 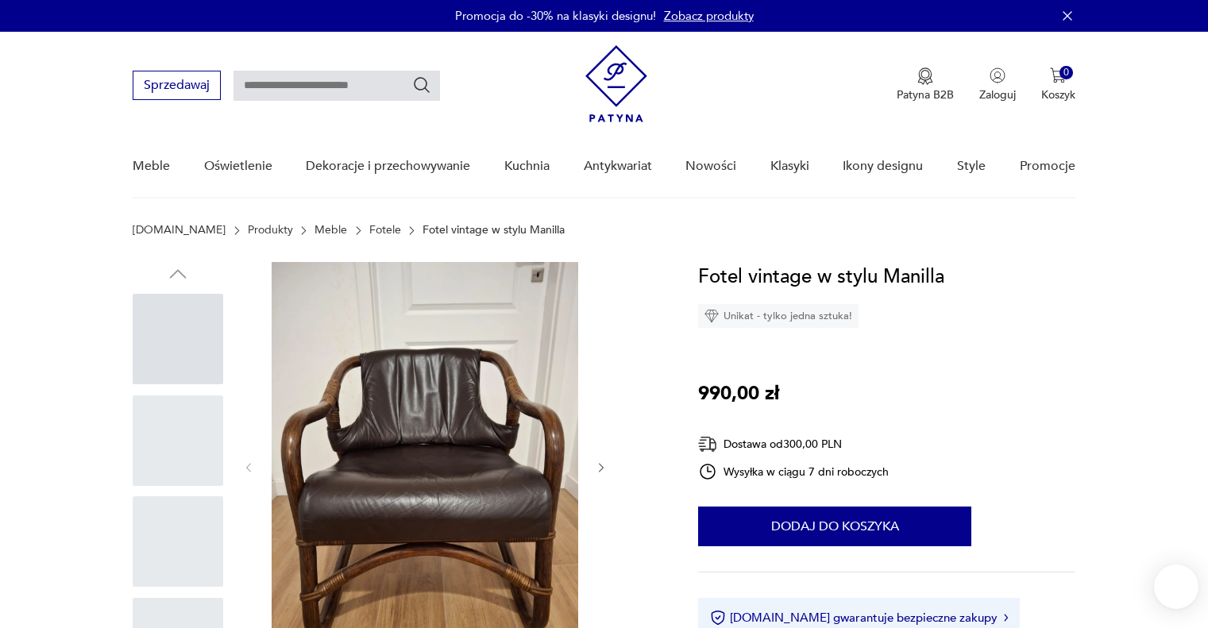 I want to click on button: Szukaj, so click(x=422, y=85).